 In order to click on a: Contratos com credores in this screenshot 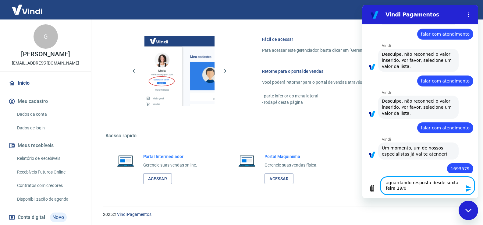, I will do `click(49, 185)`.